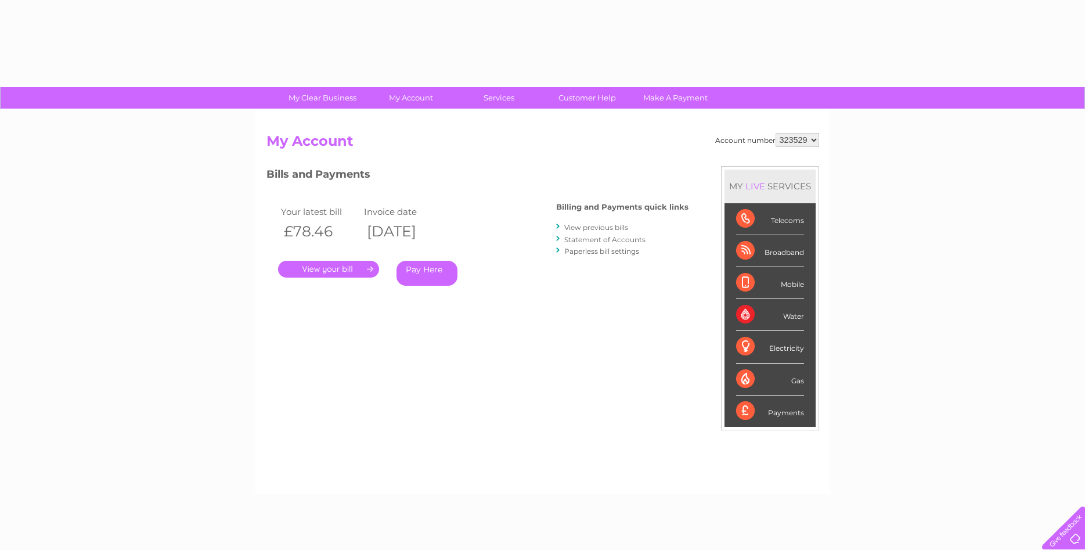 The height and width of the screenshot is (550, 1085). I want to click on div: Broadband, so click(769, 251).